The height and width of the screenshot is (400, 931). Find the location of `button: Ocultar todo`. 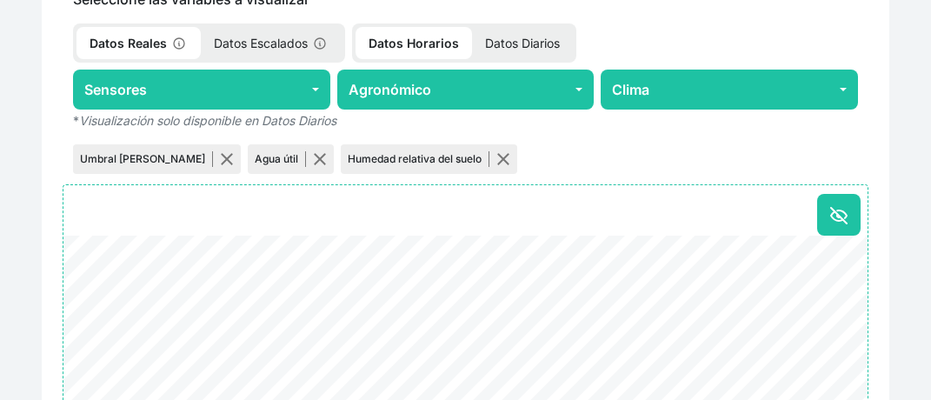

button: Ocultar todo is located at coordinates (839, 215).